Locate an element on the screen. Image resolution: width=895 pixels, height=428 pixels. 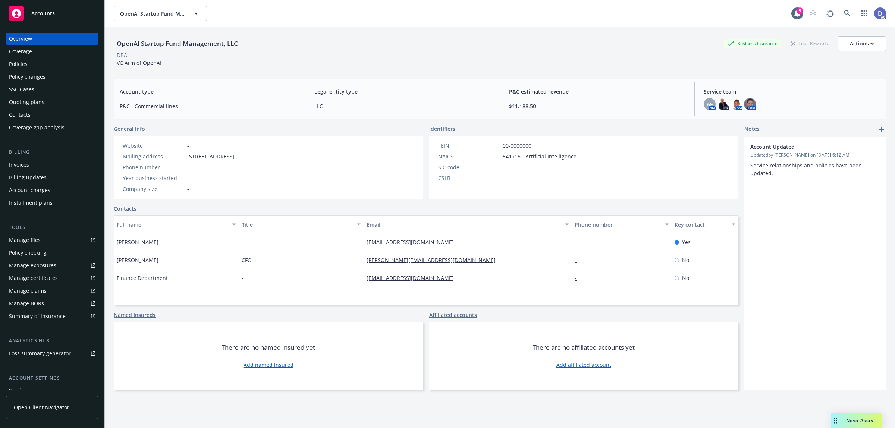
div: Account charges is located at coordinates (29, 190).